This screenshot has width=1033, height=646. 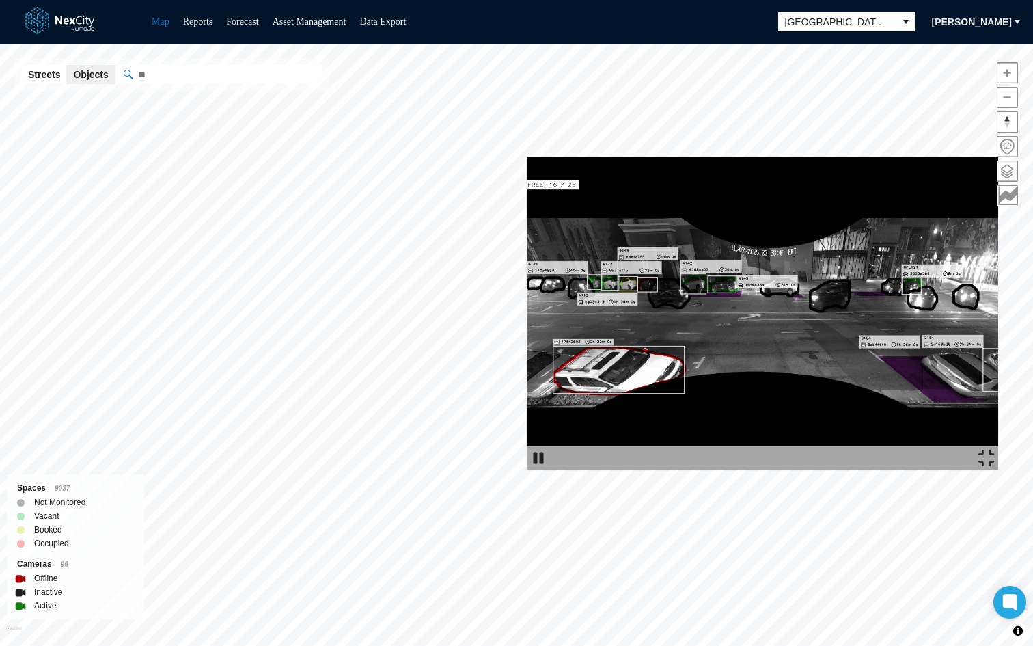 What do you see at coordinates (1007, 195) in the screenshot?
I see `button: Key metrics` at bounding box center [1007, 195].